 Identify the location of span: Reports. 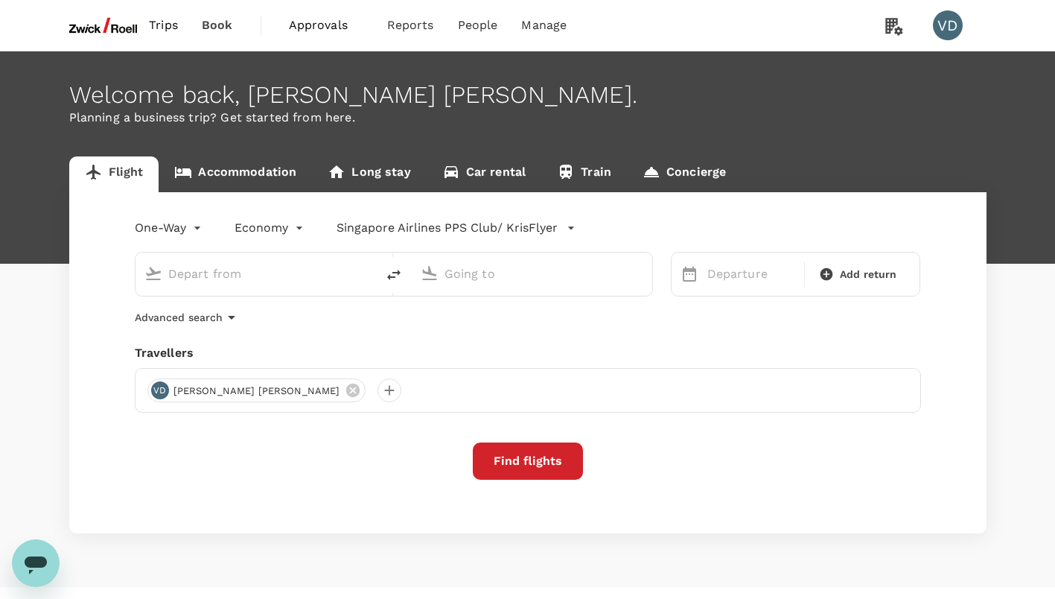
(410, 25).